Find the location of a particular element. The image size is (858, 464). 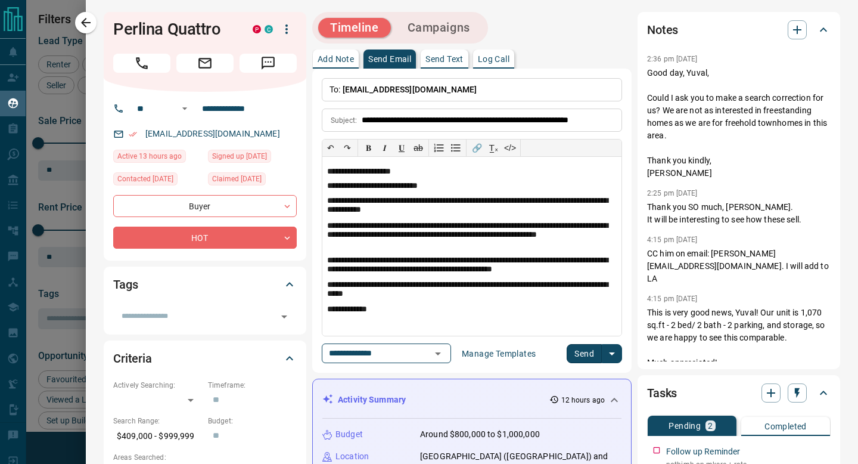

p: Search Range: is located at coordinates (157, 421).